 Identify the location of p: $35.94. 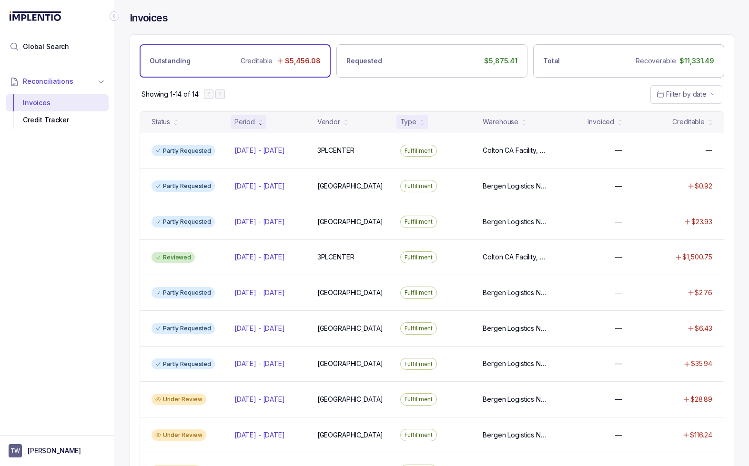
(701, 364).